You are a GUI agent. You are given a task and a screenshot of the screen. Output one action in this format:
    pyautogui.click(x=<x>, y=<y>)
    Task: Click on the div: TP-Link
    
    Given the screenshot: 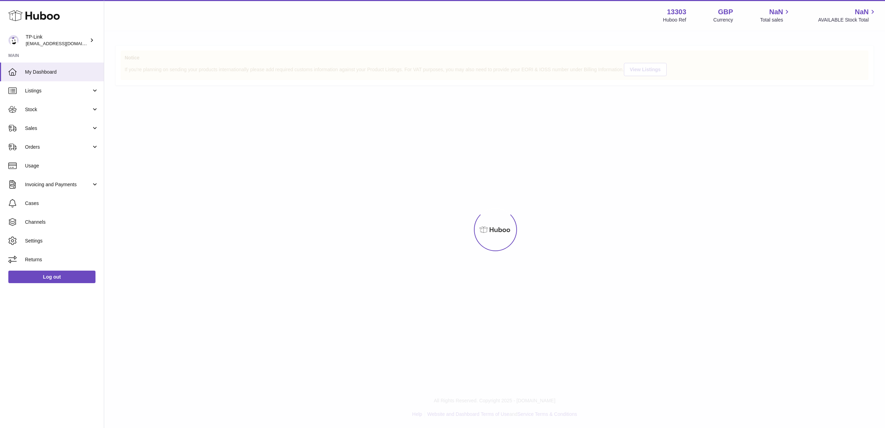 What is the action you would take?
    pyautogui.click(x=57, y=40)
    